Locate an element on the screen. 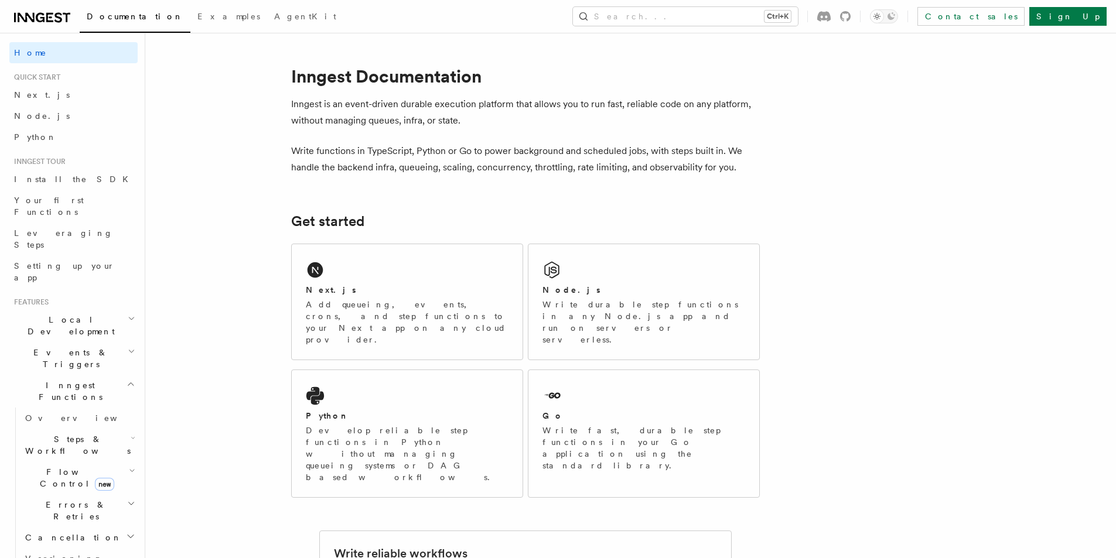  a: Install the SDK is located at coordinates (73, 179).